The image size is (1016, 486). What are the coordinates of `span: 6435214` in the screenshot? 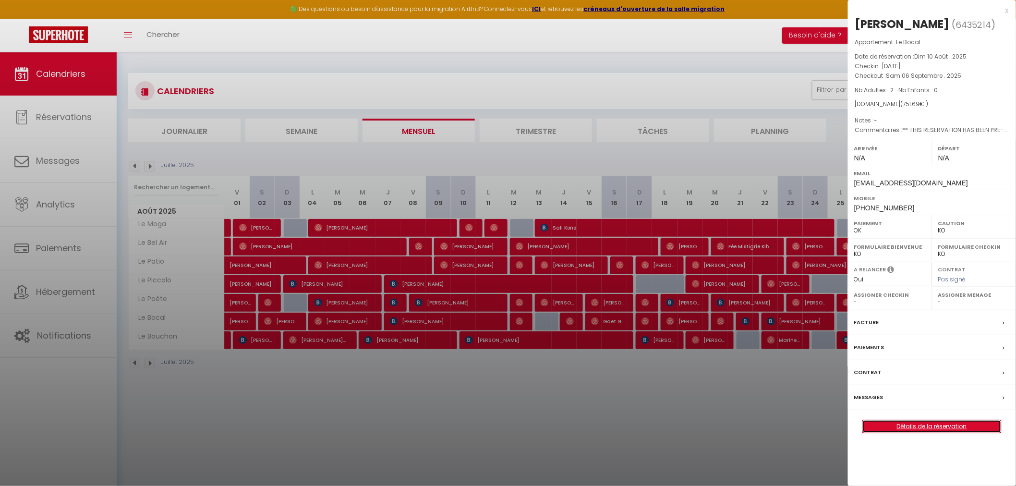 It's located at (974, 24).